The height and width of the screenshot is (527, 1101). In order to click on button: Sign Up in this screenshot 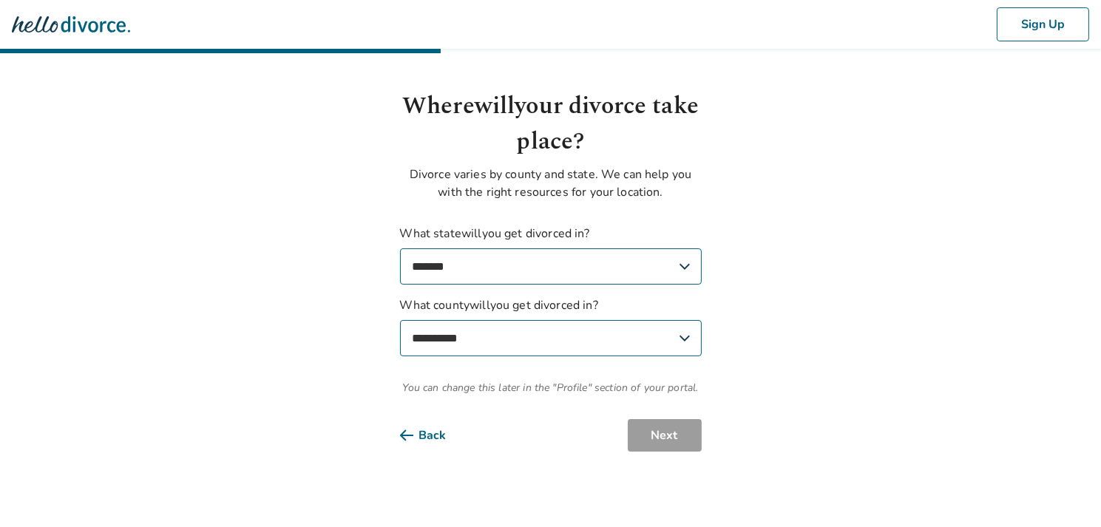, I will do `click(1042, 24)`.